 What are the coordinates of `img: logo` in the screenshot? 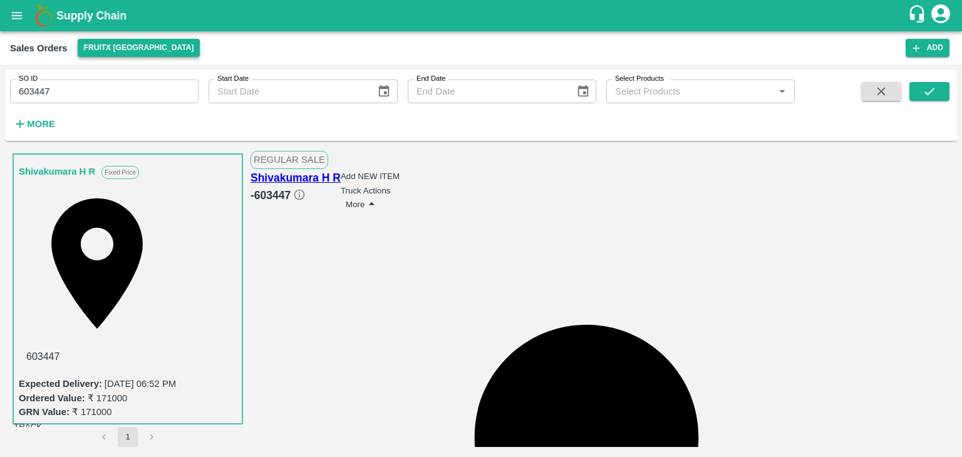 It's located at (44, 16).